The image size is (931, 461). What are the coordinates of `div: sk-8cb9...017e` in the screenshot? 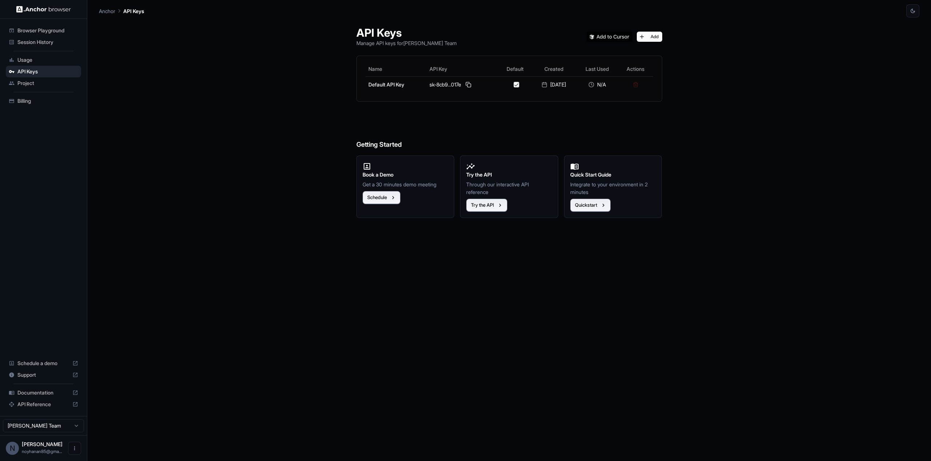 It's located at (462, 85).